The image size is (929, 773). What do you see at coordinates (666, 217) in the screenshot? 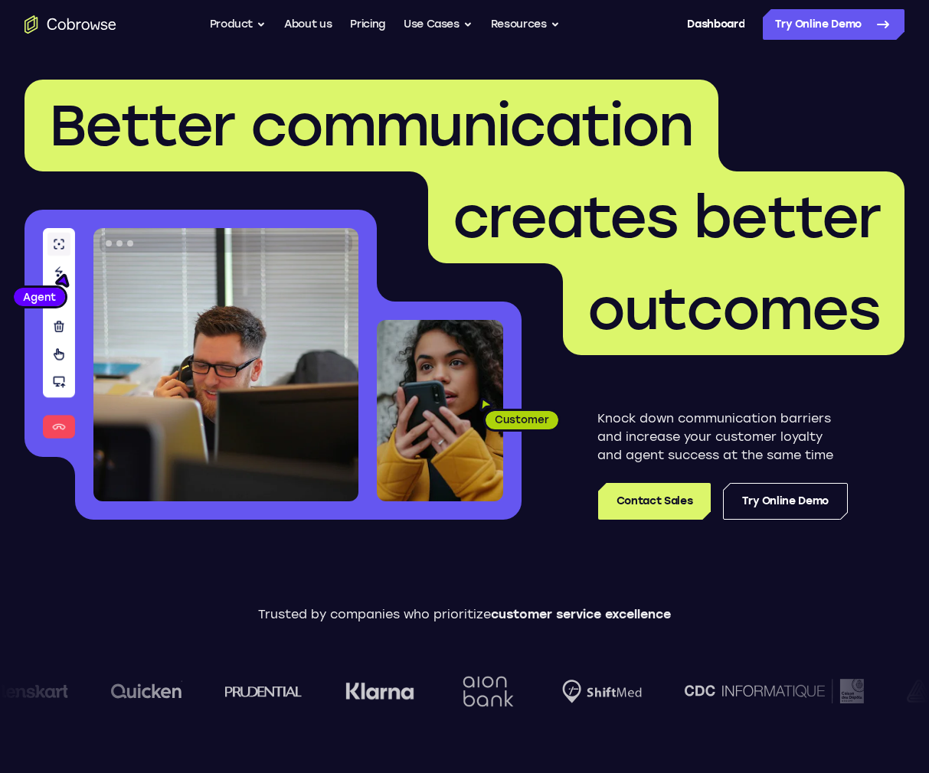
I see `span: creates better` at bounding box center [666, 217].